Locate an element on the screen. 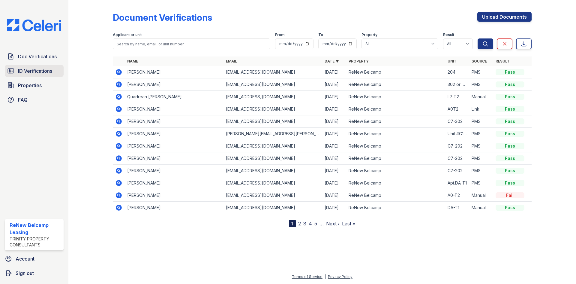 This screenshot has height=284, width=576. span: FAQ is located at coordinates (23, 100).